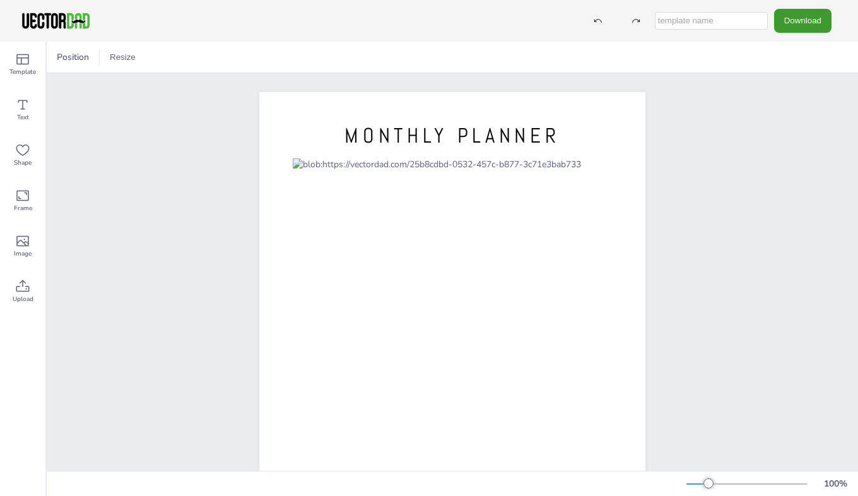 The height and width of the screenshot is (496, 858). Describe the element at coordinates (23, 117) in the screenshot. I see `span: Text` at that location.